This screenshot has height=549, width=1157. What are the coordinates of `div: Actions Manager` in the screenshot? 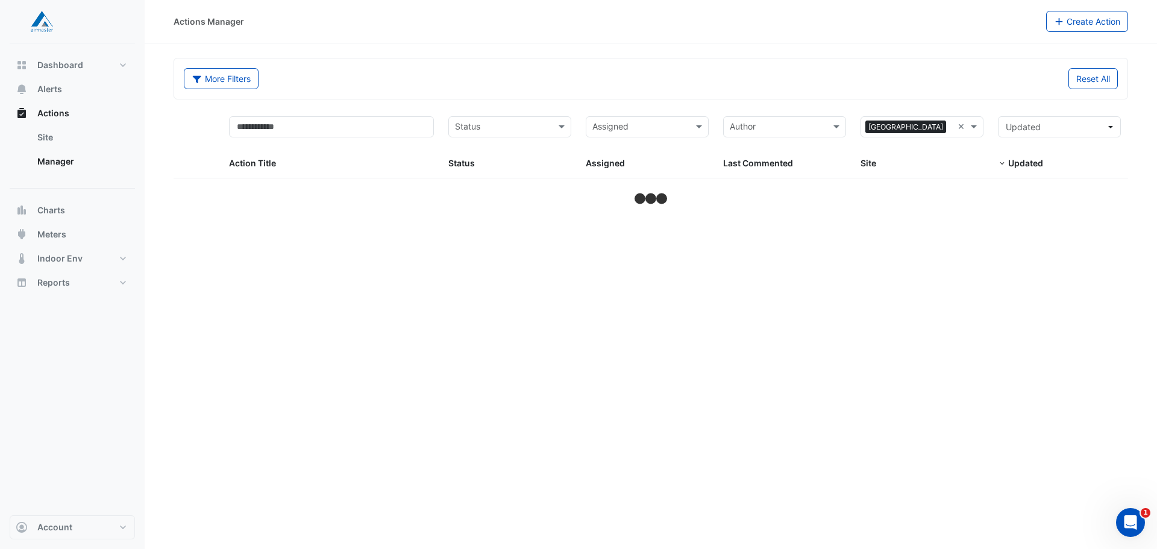 It's located at (209, 21).